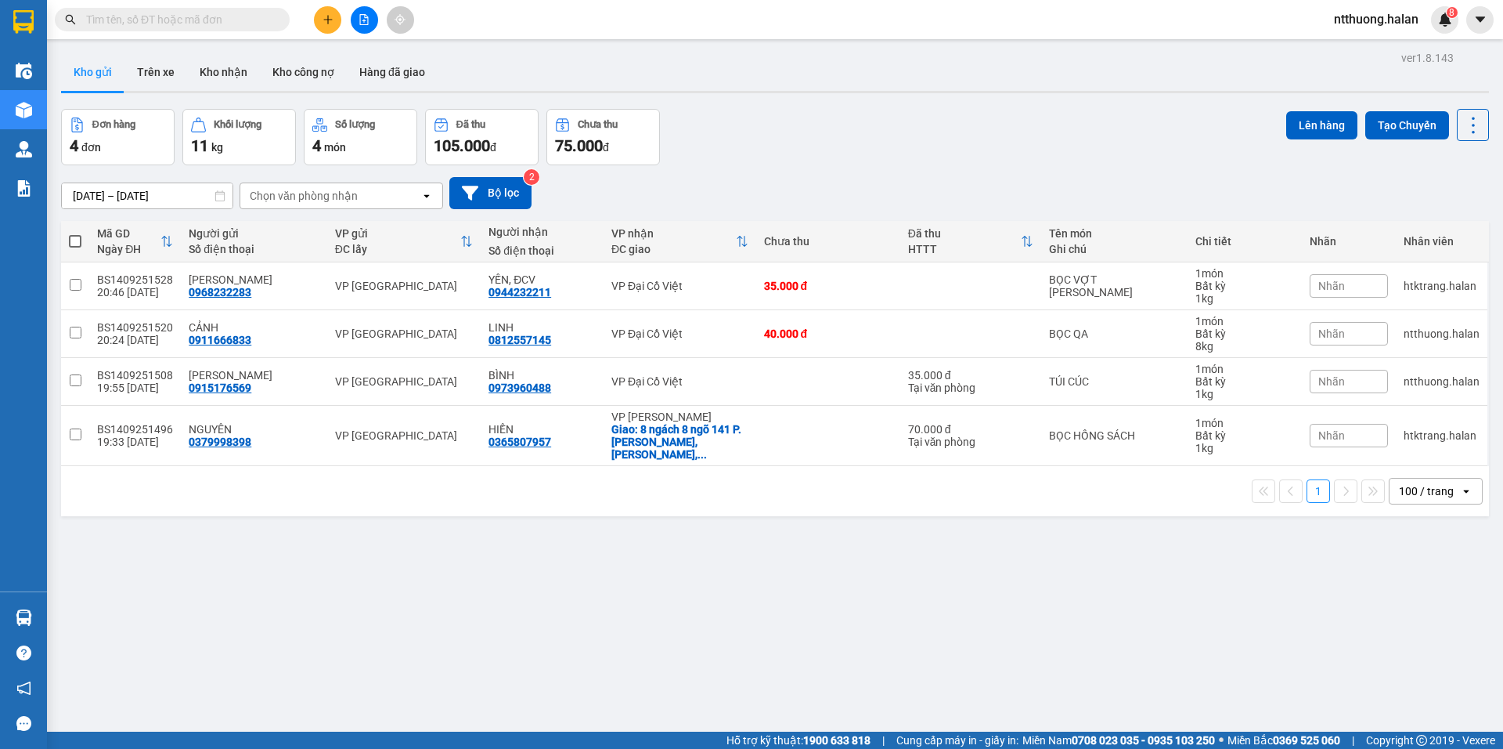  I want to click on div: Đã thu, so click(965, 233).